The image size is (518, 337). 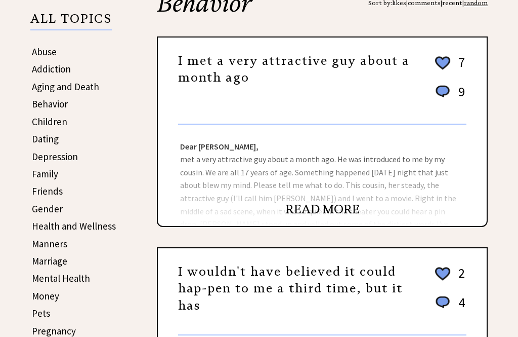 I want to click on a: Gender, so click(x=47, y=209).